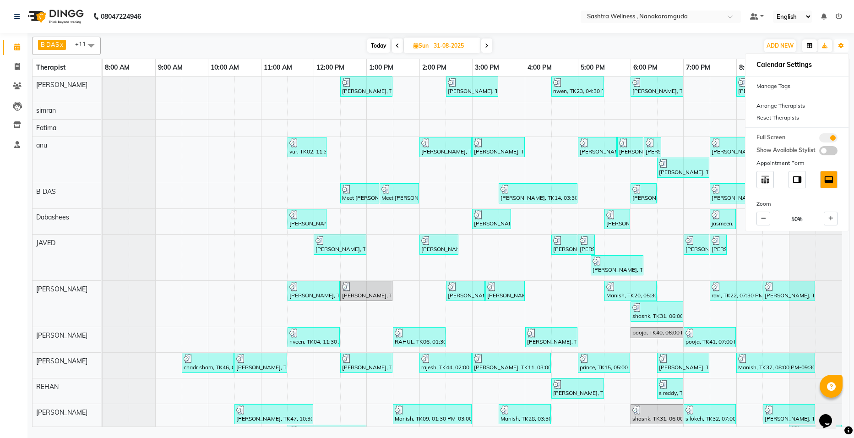 The image size is (854, 438). What do you see at coordinates (208, 363) in the screenshot?
I see `div: chadr sham, TK46, 09:30 AM-10:30 AM, NEAR BUY VOUCHERS - Aroma Classic Full Body Massage(60 mins+...` at bounding box center [208, 363].